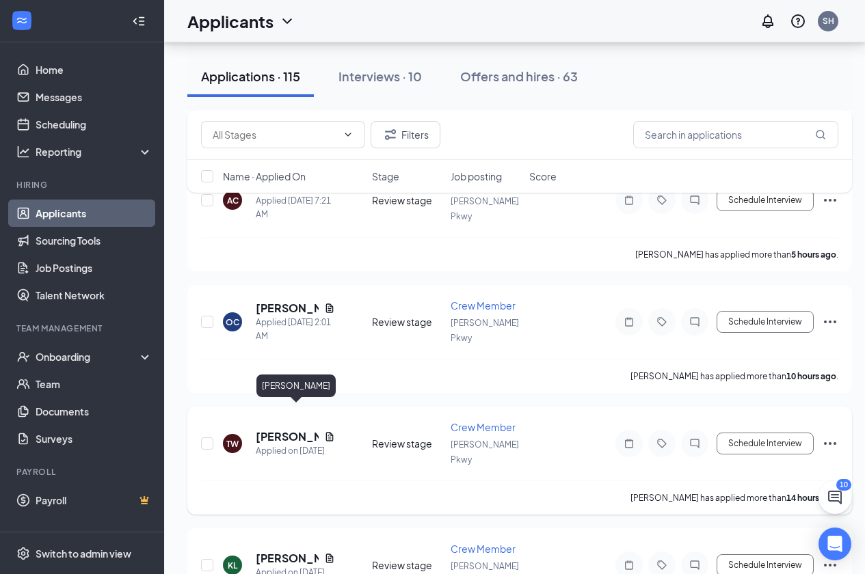 The height and width of the screenshot is (574, 865). Describe the element at coordinates (543, 176) in the screenshot. I see `span: Score` at that location.